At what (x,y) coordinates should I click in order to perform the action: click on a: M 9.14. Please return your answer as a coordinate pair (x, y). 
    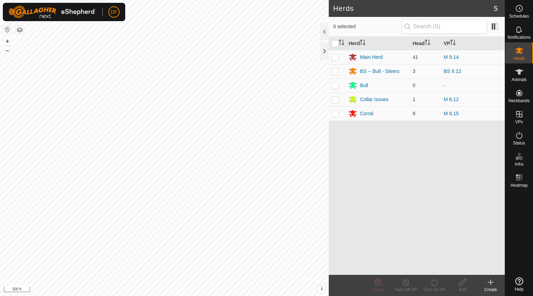
    Looking at the image, I should click on (451, 57).